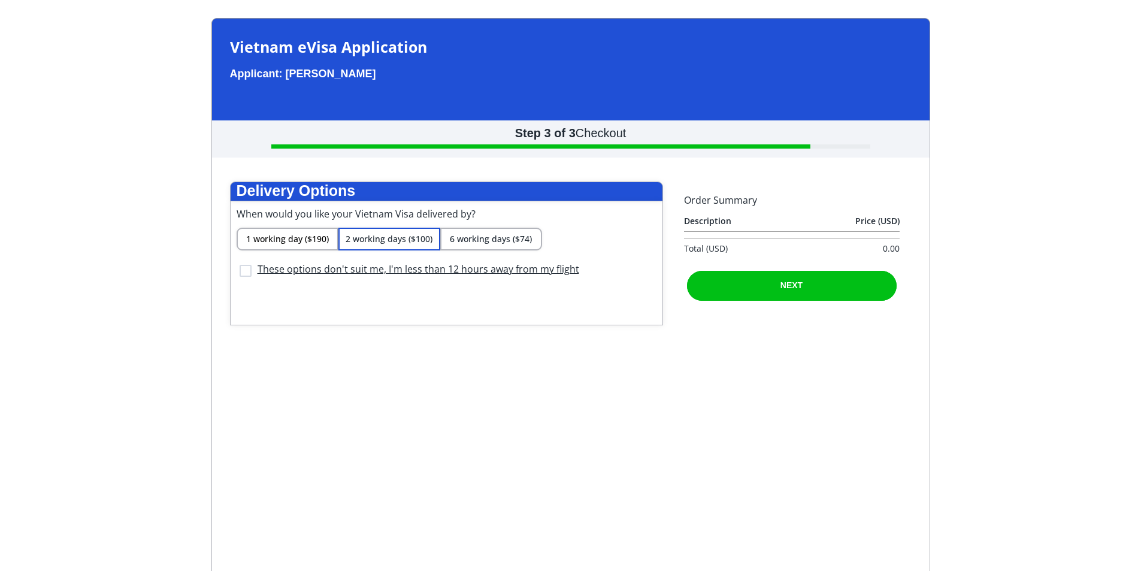 The height and width of the screenshot is (571, 1141). Describe the element at coordinates (296, 190) in the screenshot. I see `span: Delivery Options` at that location.